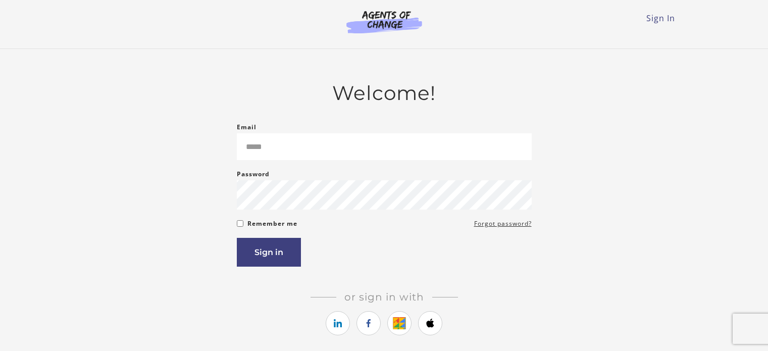 Image resolution: width=768 pixels, height=351 pixels. I want to click on img: Agents of Change Logo, so click(384, 22).